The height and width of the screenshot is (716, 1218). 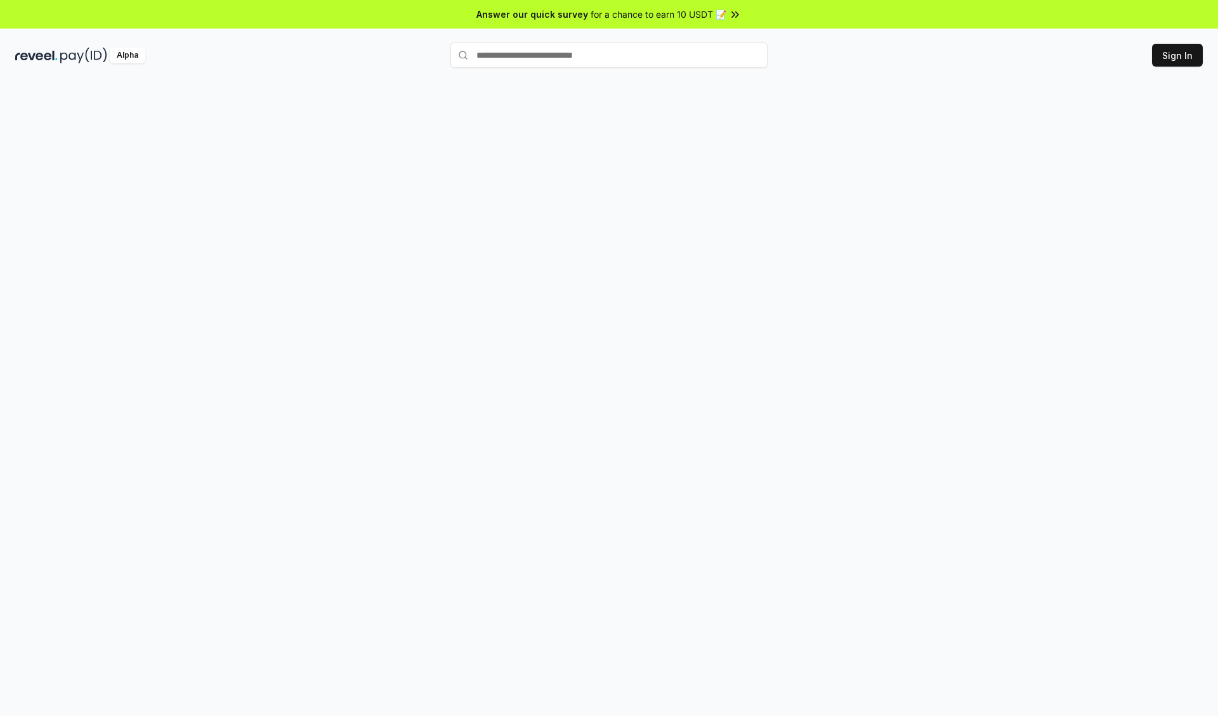 What do you see at coordinates (84, 55) in the screenshot?
I see `img: pay_id` at bounding box center [84, 55].